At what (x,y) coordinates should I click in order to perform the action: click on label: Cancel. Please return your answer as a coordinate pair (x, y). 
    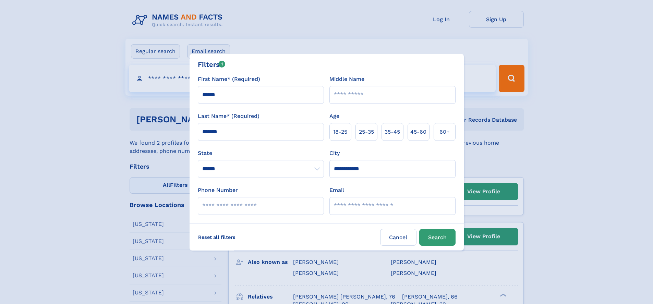
    Looking at the image, I should click on (398, 237).